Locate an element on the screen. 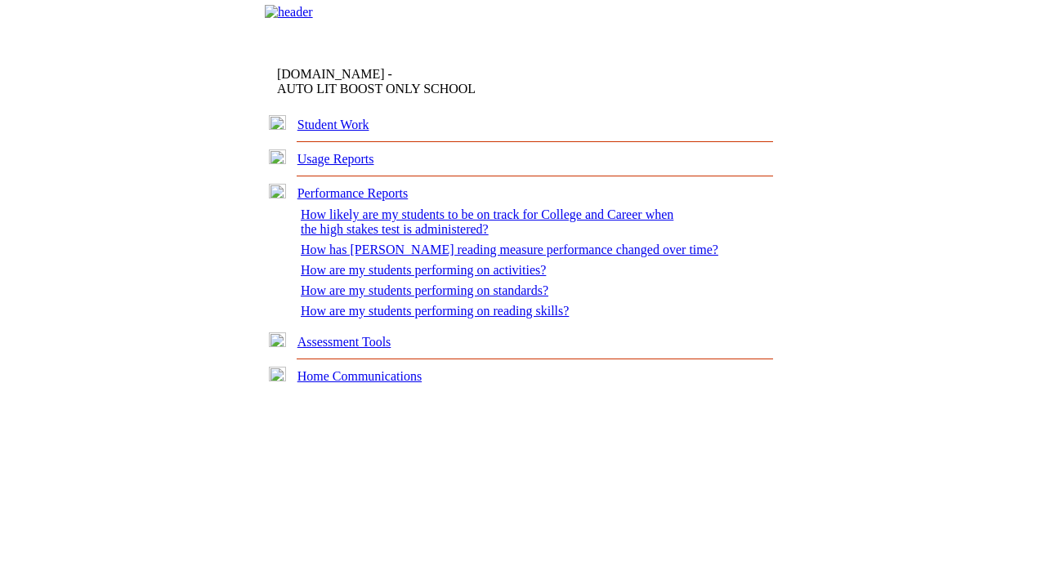 The width and height of the screenshot is (1046, 588). img: header is located at coordinates (288, 12).